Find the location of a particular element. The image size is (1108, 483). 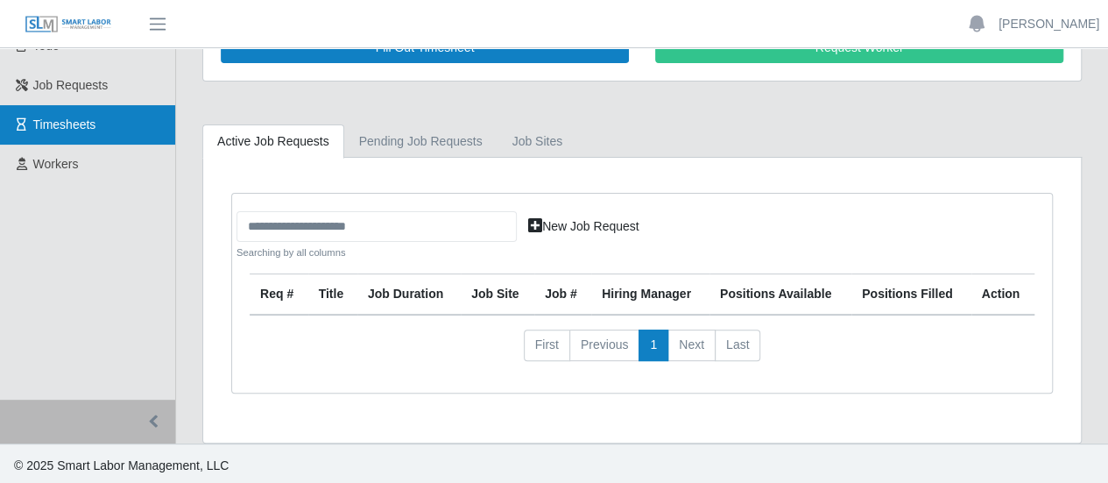

a: job sites is located at coordinates (538, 141).